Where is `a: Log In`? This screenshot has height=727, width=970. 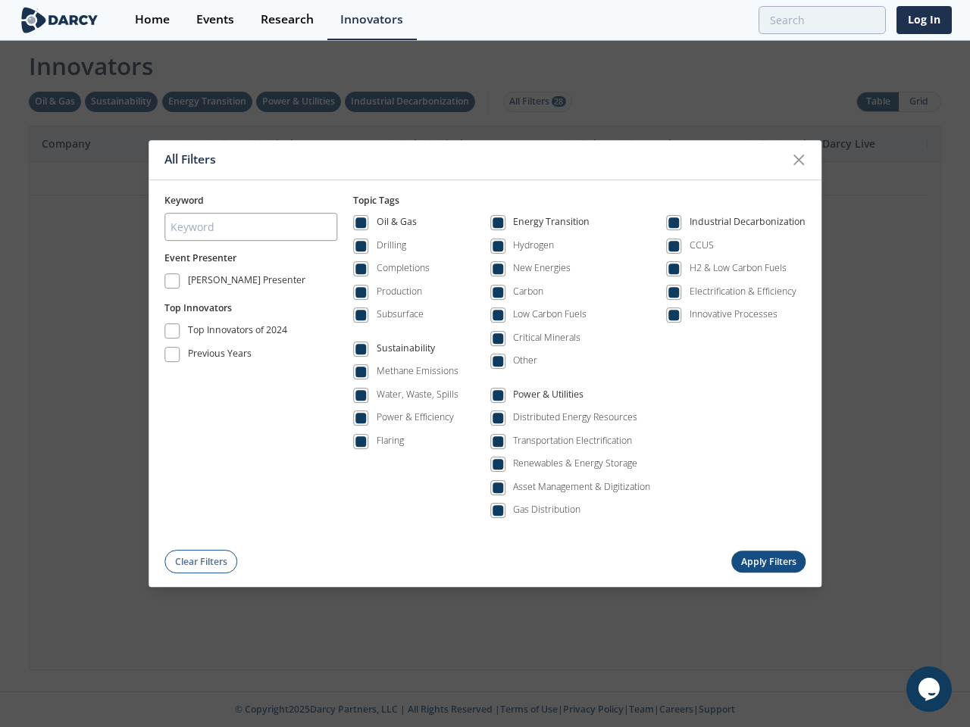 a: Log In is located at coordinates (924, 20).